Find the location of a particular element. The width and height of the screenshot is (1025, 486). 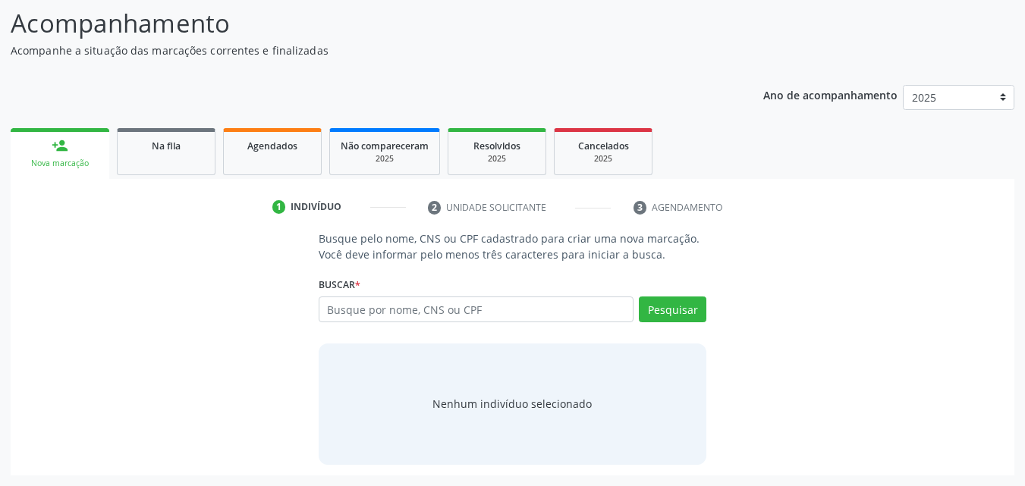

p: Acompanhe a situação das marcações correntes e finalizadas is located at coordinates (362, 50).